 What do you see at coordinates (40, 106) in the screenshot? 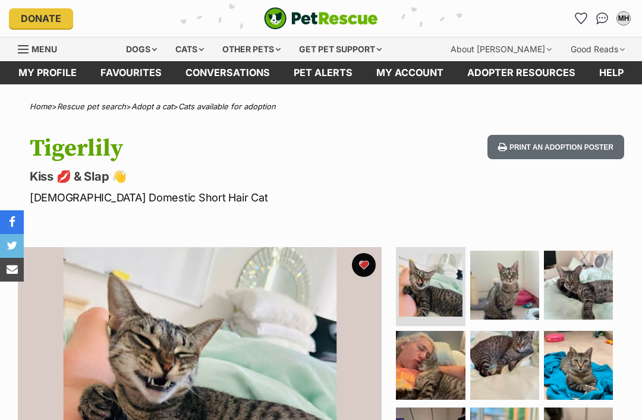
I see `a: Home` at bounding box center [40, 106].